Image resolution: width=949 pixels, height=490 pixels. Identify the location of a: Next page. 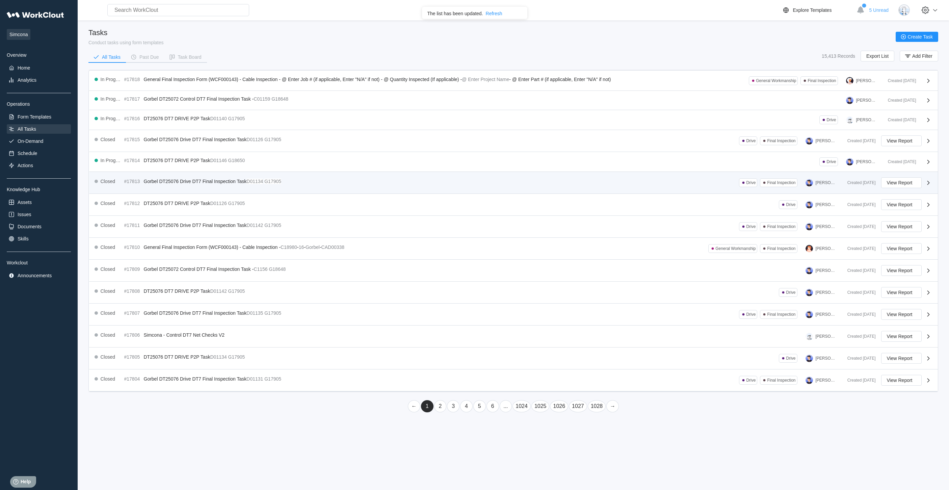
(613, 406).